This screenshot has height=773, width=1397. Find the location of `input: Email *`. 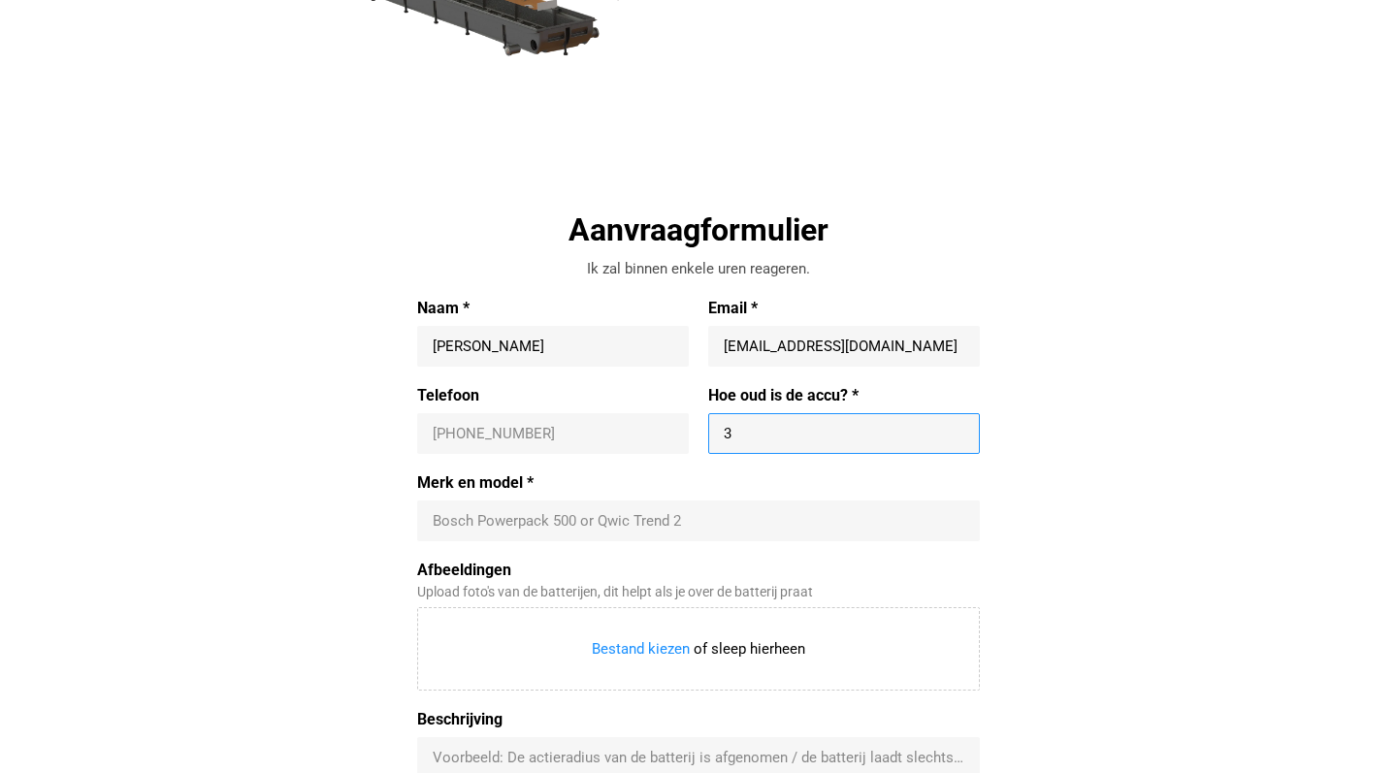

input: Email * is located at coordinates (844, 346).